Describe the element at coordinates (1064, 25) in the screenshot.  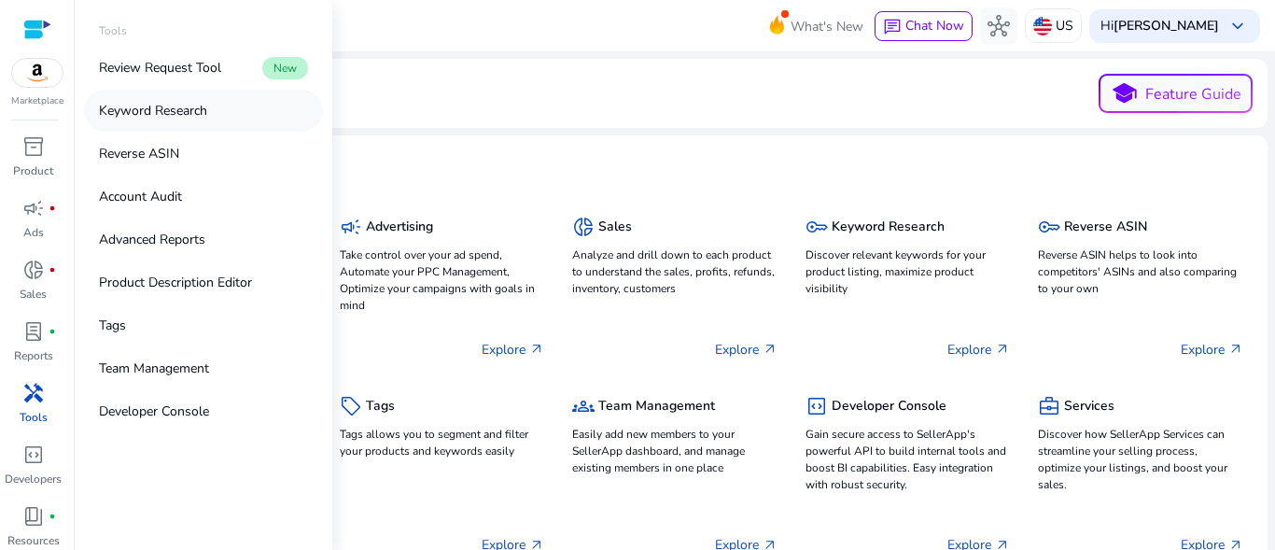
I see `p: US` at that location.